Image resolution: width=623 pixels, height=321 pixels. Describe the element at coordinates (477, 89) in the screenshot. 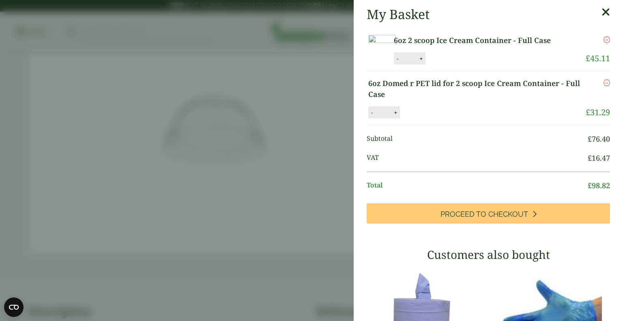

I see `a: 6oz Domed r PET lid for 2 scoop Ice Cream Container - Full Case` at that location.